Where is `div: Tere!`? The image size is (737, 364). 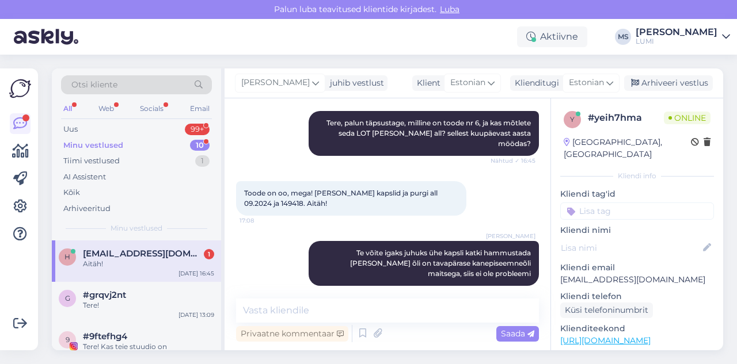 div: Tere! is located at coordinates (148, 306).